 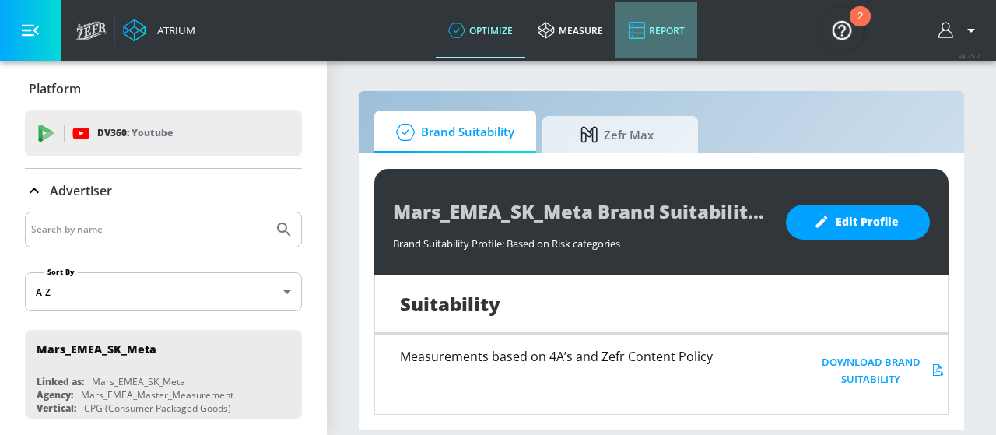 I want to click on div: Vertical:, so click(x=56, y=408).